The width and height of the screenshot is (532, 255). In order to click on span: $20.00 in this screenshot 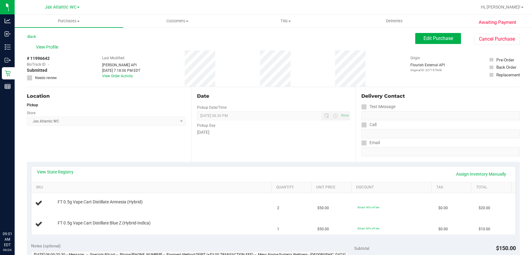, I will do `click(485, 208)`.